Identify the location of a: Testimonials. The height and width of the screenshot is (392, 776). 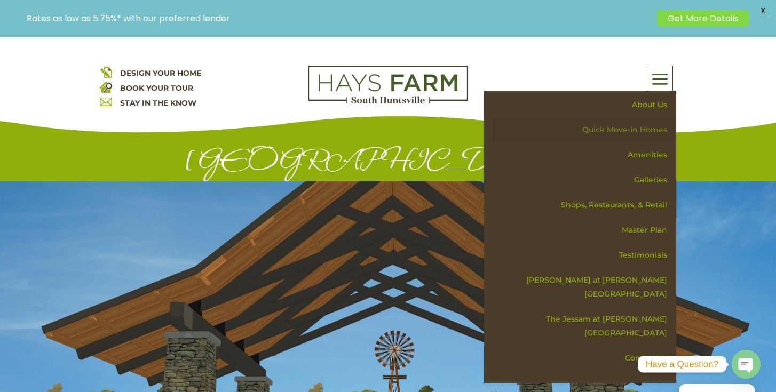
(584, 255).